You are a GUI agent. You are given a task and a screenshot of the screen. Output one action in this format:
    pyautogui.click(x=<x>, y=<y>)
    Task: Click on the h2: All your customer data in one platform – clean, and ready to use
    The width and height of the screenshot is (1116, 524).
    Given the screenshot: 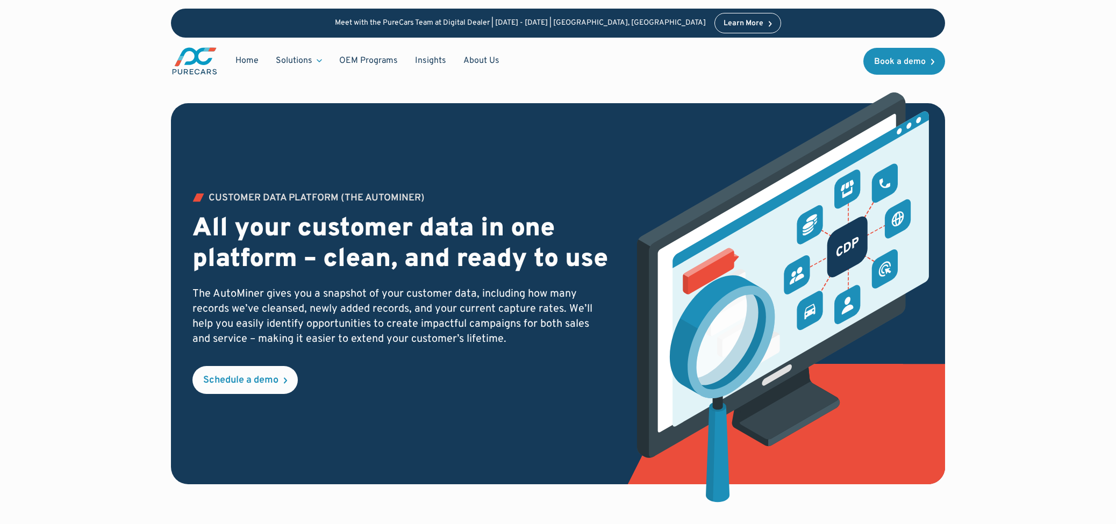 What is the action you would take?
    pyautogui.click(x=401, y=245)
    